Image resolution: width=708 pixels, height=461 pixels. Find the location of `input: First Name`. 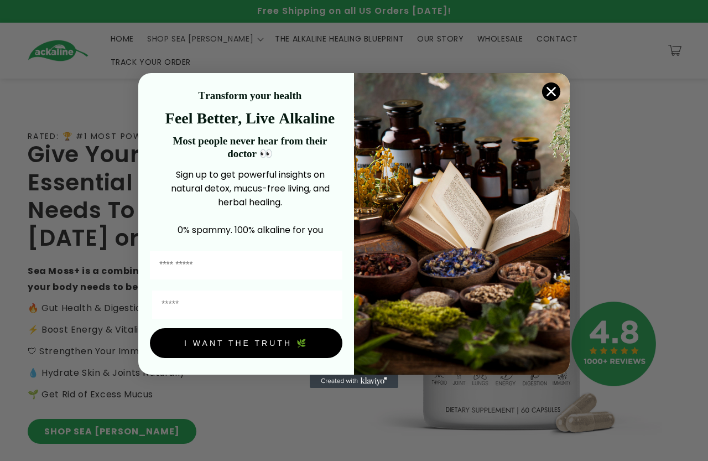

input: First Name is located at coordinates (246, 265).